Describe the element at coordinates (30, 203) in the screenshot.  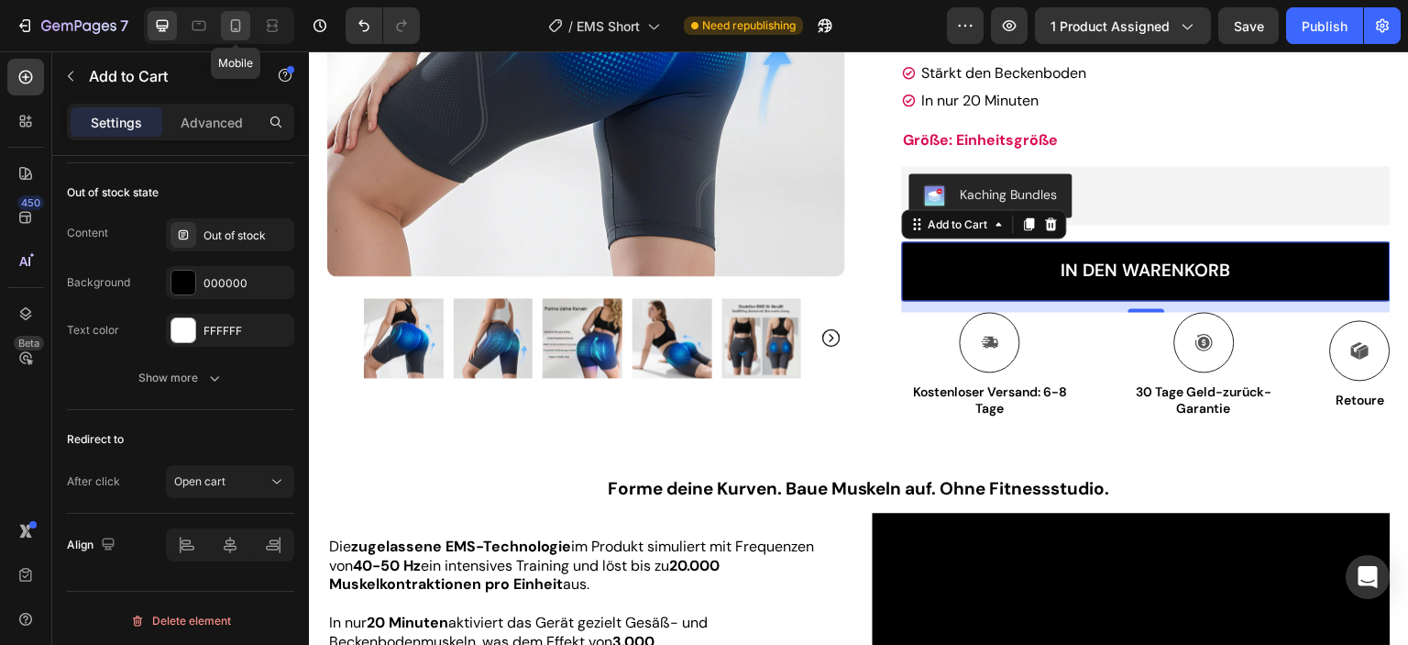
I see `div: 450` at that location.